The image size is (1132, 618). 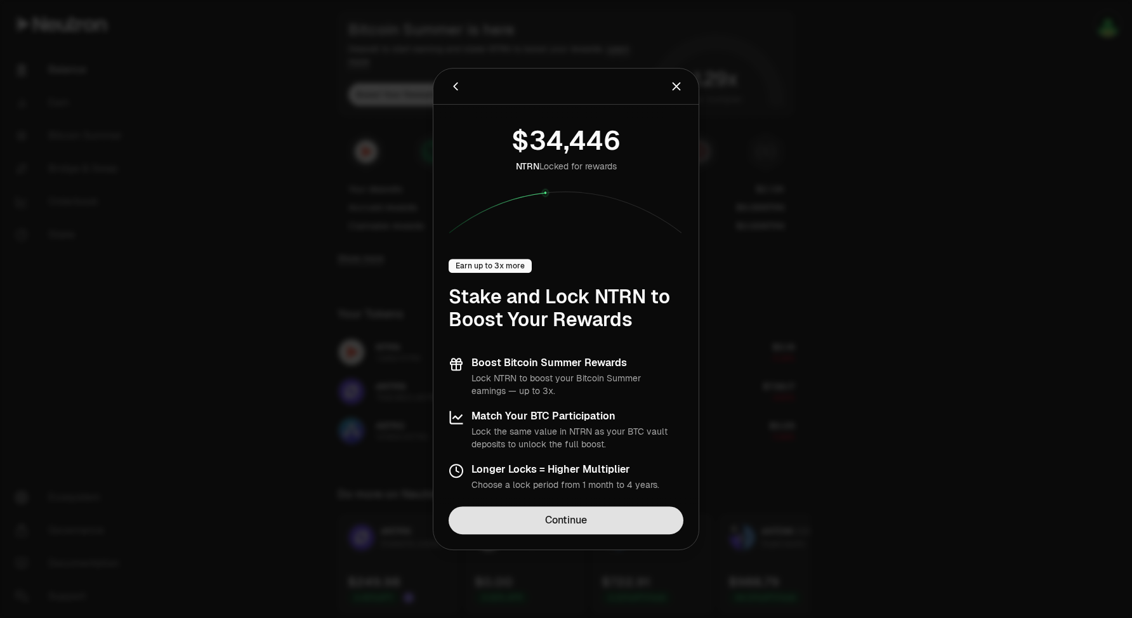 I want to click on h1: Stake and Lock NTRN to Boost Your Rewards, so click(x=566, y=308).